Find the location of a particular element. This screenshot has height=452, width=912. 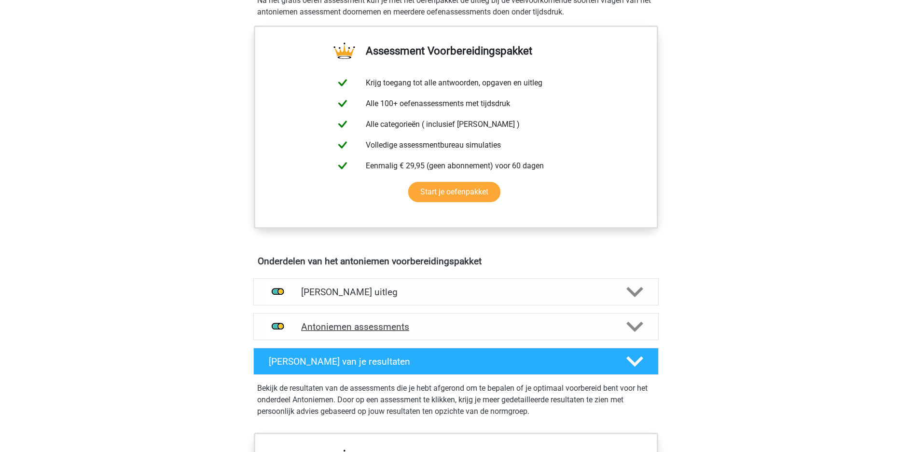

a: assessments Antoniemen assessments is located at coordinates (456, 327).